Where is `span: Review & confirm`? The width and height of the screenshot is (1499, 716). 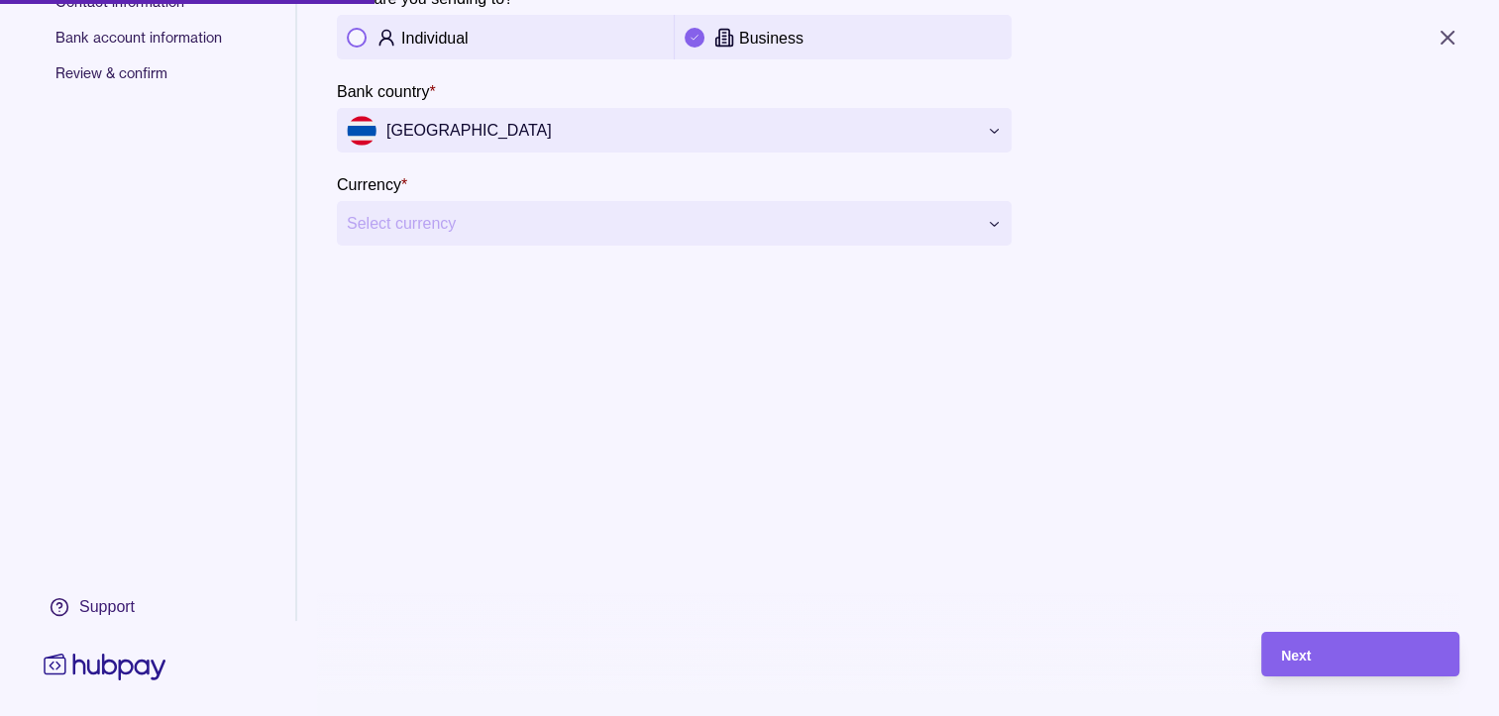
span: Review & confirm is located at coordinates (139, 81).